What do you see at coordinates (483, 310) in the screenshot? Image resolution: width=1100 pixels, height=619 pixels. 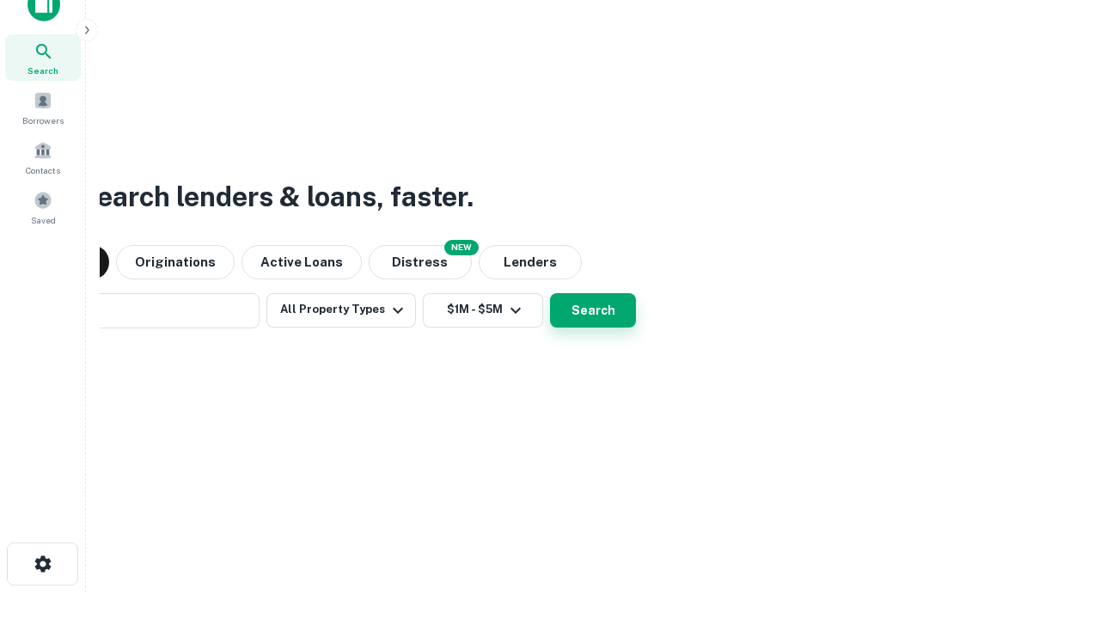 I see `button: $1M - $5M` at bounding box center [483, 310].